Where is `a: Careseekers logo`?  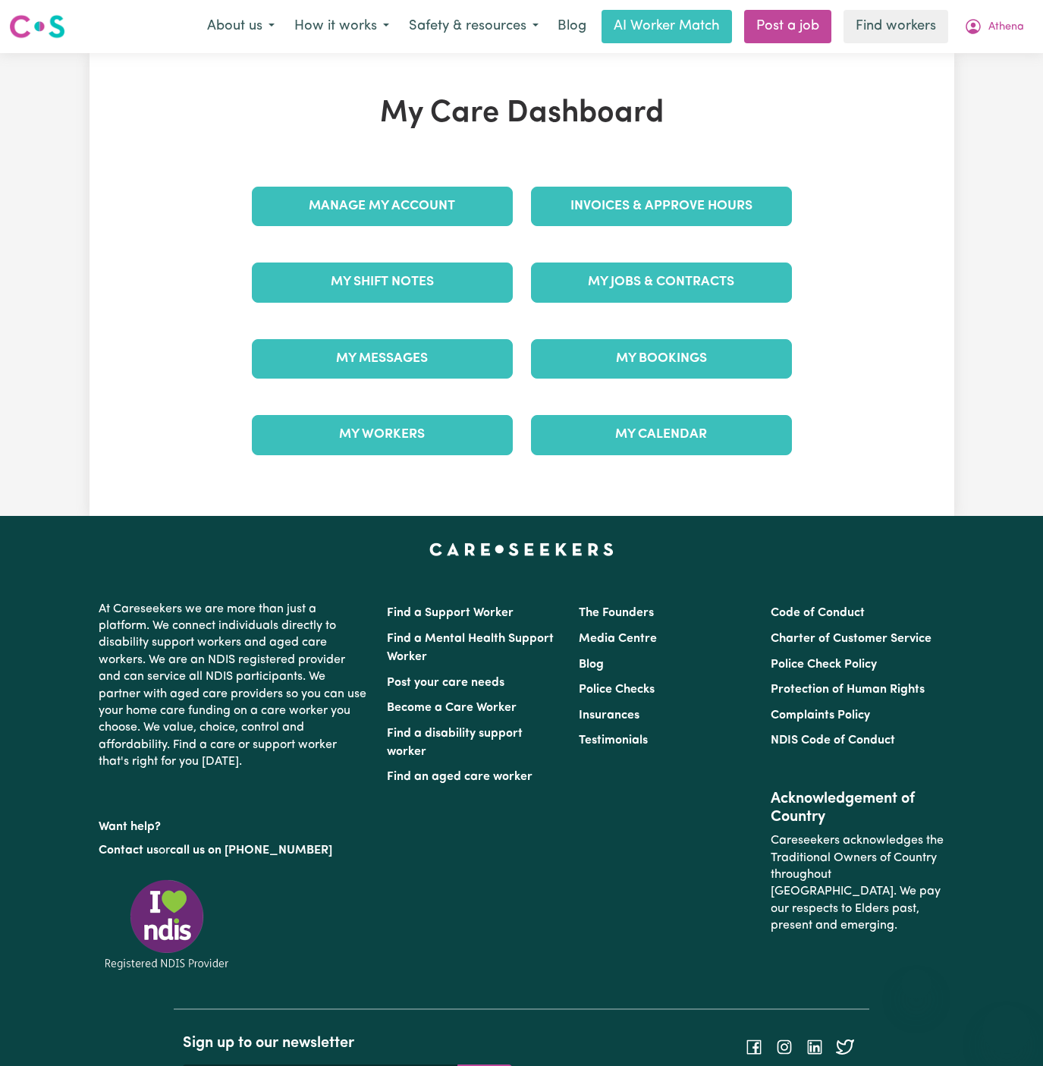 a: Careseekers logo is located at coordinates (37, 27).